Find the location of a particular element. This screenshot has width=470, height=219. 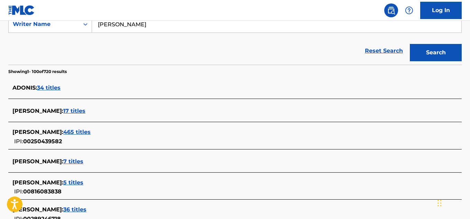

span: 34 titles is located at coordinates (49, 88).